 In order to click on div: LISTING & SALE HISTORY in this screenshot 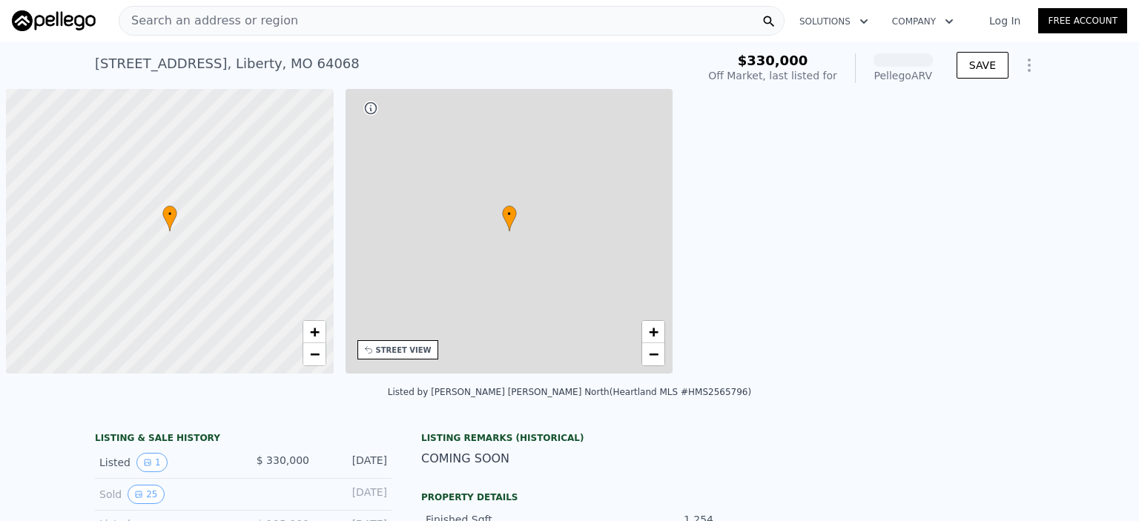, I will do `click(243, 440)`.